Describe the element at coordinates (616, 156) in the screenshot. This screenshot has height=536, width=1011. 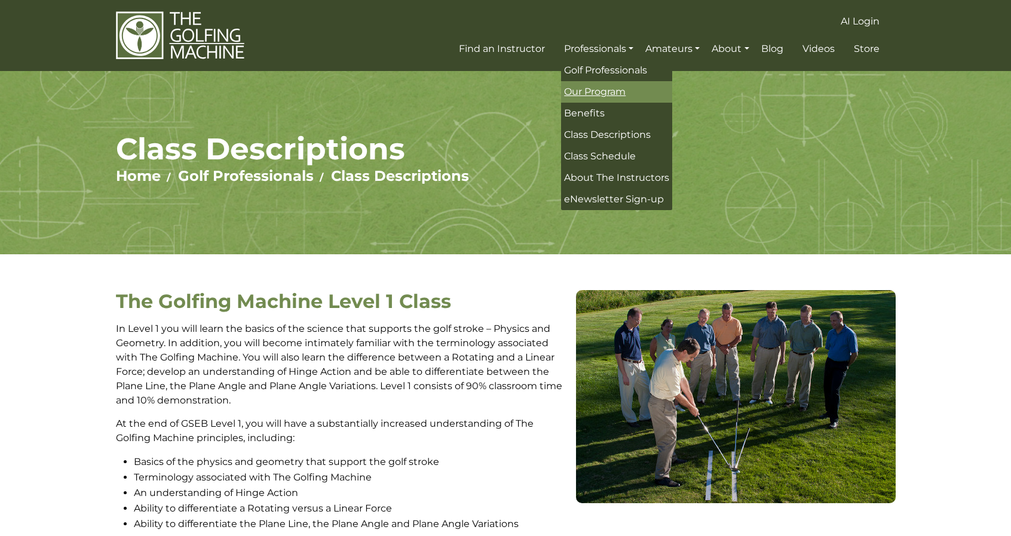
I see `a: Class Schedule` at that location.